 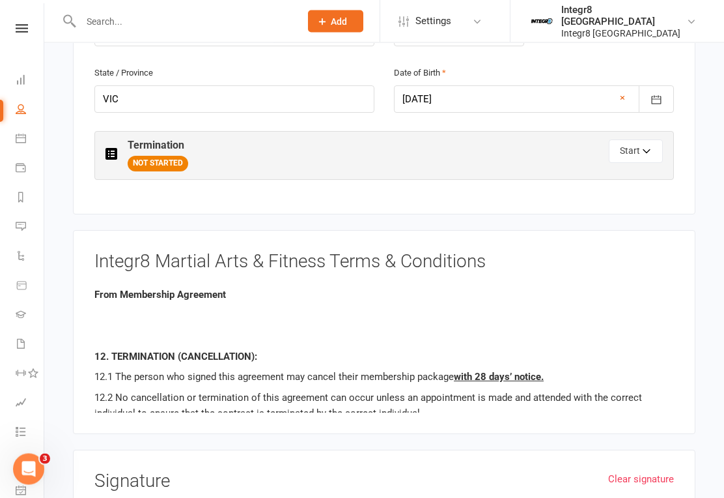 What do you see at coordinates (160, 295) in the screenshot?
I see `span: From Membership Agreement` at bounding box center [160, 295].